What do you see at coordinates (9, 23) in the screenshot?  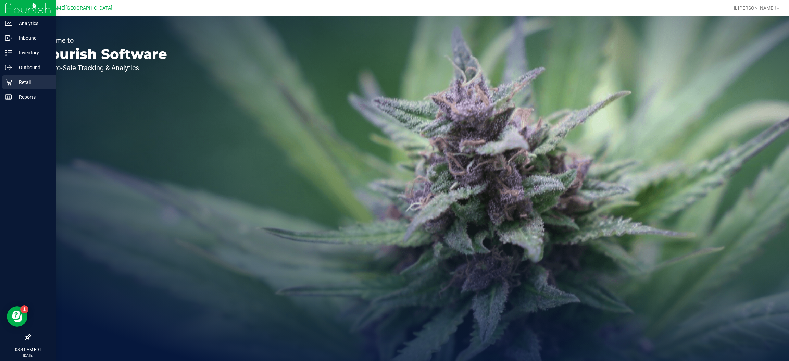 I see `inline-svg: Analytics` at bounding box center [9, 23].